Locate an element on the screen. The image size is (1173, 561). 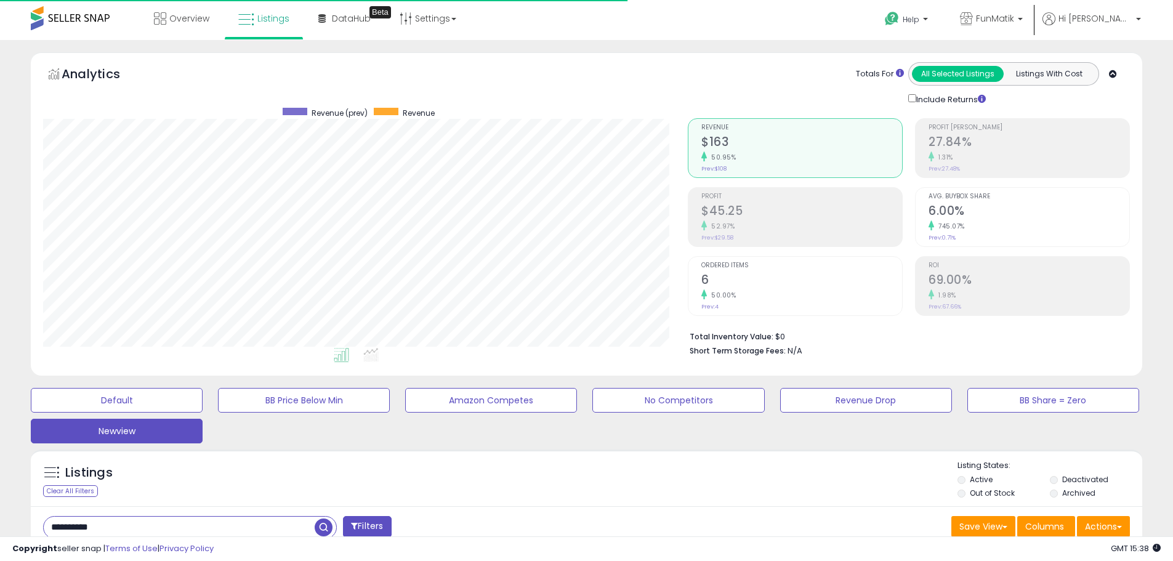
label: Archived is located at coordinates (1079, 493).